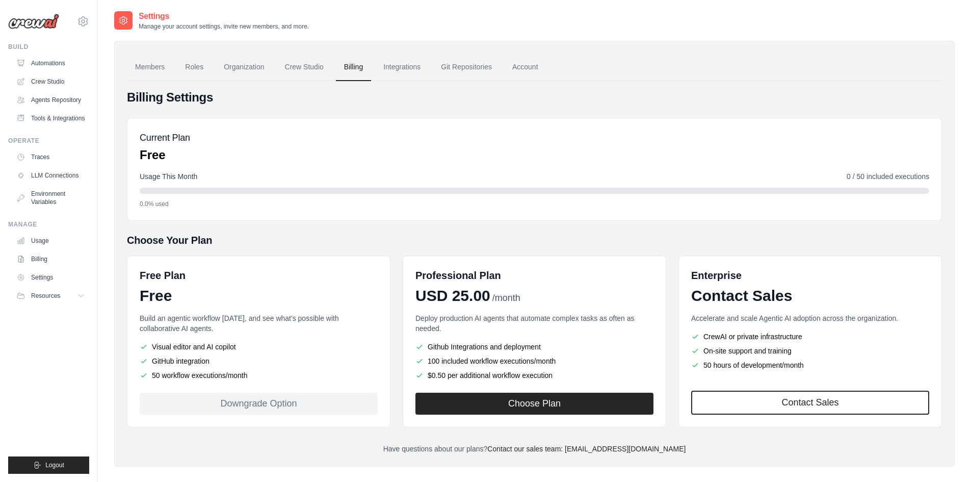 Image resolution: width=971 pixels, height=482 pixels. What do you see at coordinates (154, 204) in the screenshot?
I see `span: 0.0% used` at bounding box center [154, 204].